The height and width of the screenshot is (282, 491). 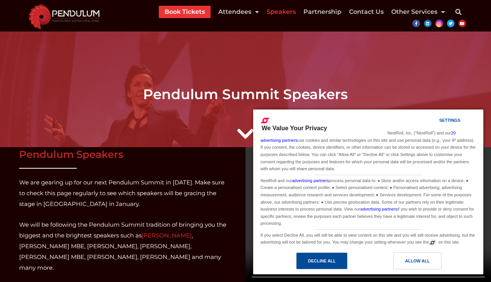 What do you see at coordinates (185, 12) in the screenshot?
I see `a: Book Tickets` at bounding box center [185, 12].